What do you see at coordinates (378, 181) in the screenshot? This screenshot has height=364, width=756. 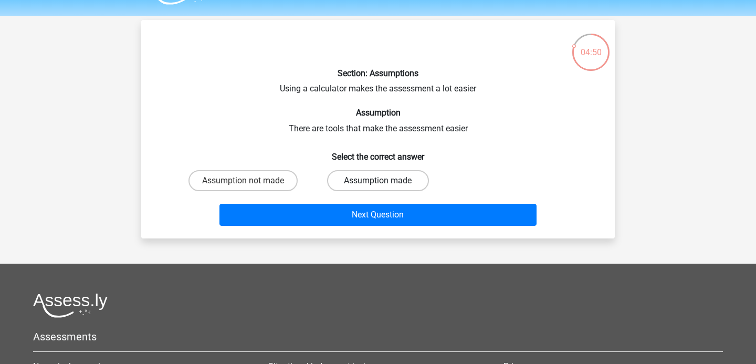 I see `label: Assumption made` at bounding box center [378, 181].